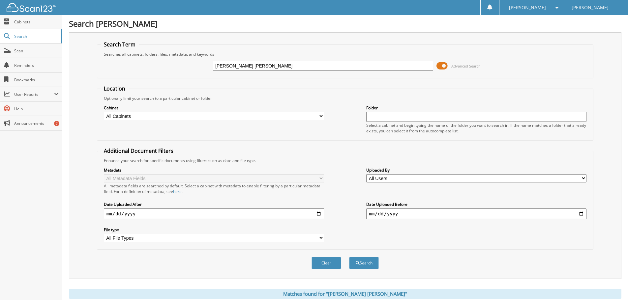  Describe the element at coordinates (114, 89) in the screenshot. I see `legend: Location` at that location.